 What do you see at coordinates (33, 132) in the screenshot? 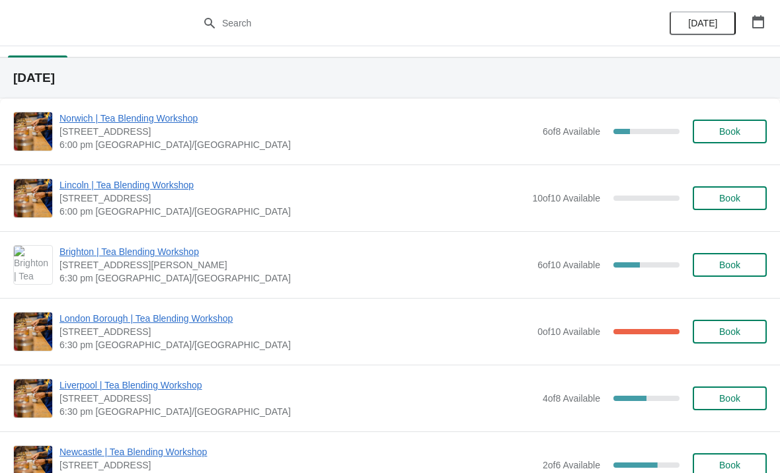
I see `img: Norwich | Tea Blending Workshop | 9 Back Of The Inns, Norwich NR2 1PT, UK | 6:00 pm Europe/London` at bounding box center [33, 132].